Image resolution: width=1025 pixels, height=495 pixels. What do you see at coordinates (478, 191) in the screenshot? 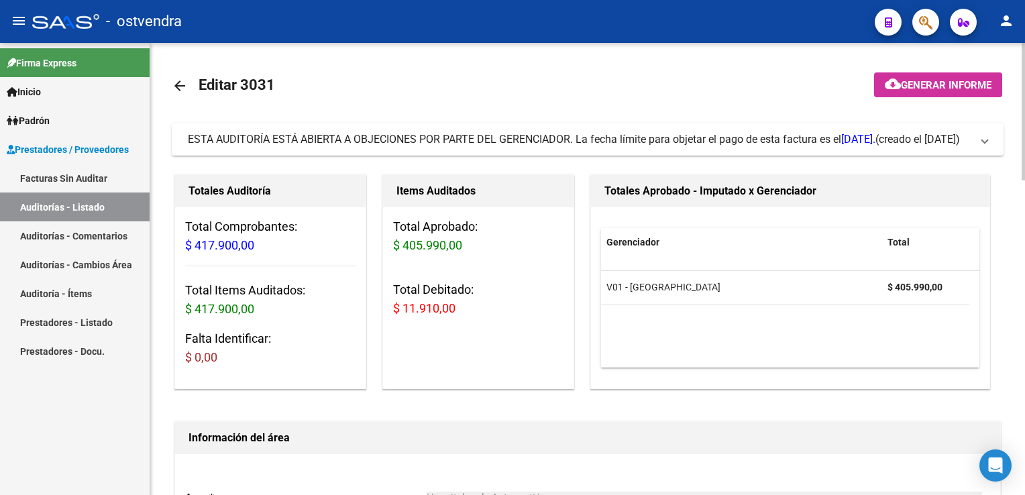
I see `h1: Items Auditados` at bounding box center [478, 191].